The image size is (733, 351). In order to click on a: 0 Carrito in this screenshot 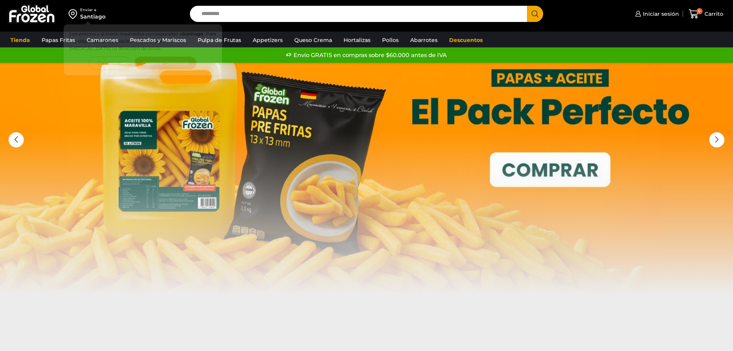, I will do `click(706, 14)`.